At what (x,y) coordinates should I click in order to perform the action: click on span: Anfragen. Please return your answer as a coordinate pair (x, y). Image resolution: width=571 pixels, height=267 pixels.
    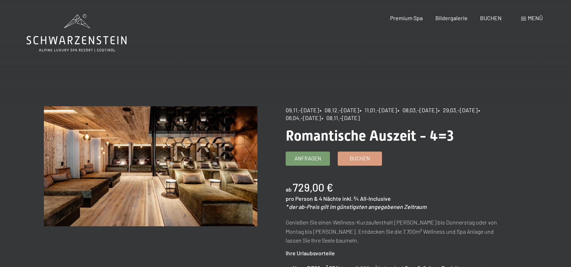
    Looking at the image, I should click on (308, 158).